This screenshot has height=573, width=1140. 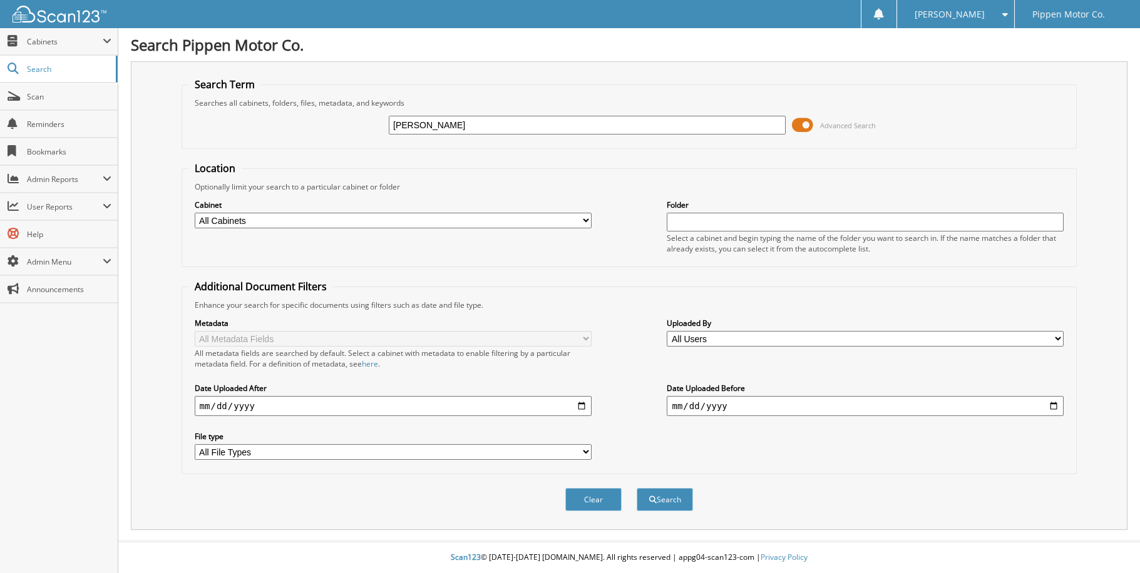 I want to click on div: Searches all cabinets, folders, files, metadata, and keywords, so click(x=629, y=103).